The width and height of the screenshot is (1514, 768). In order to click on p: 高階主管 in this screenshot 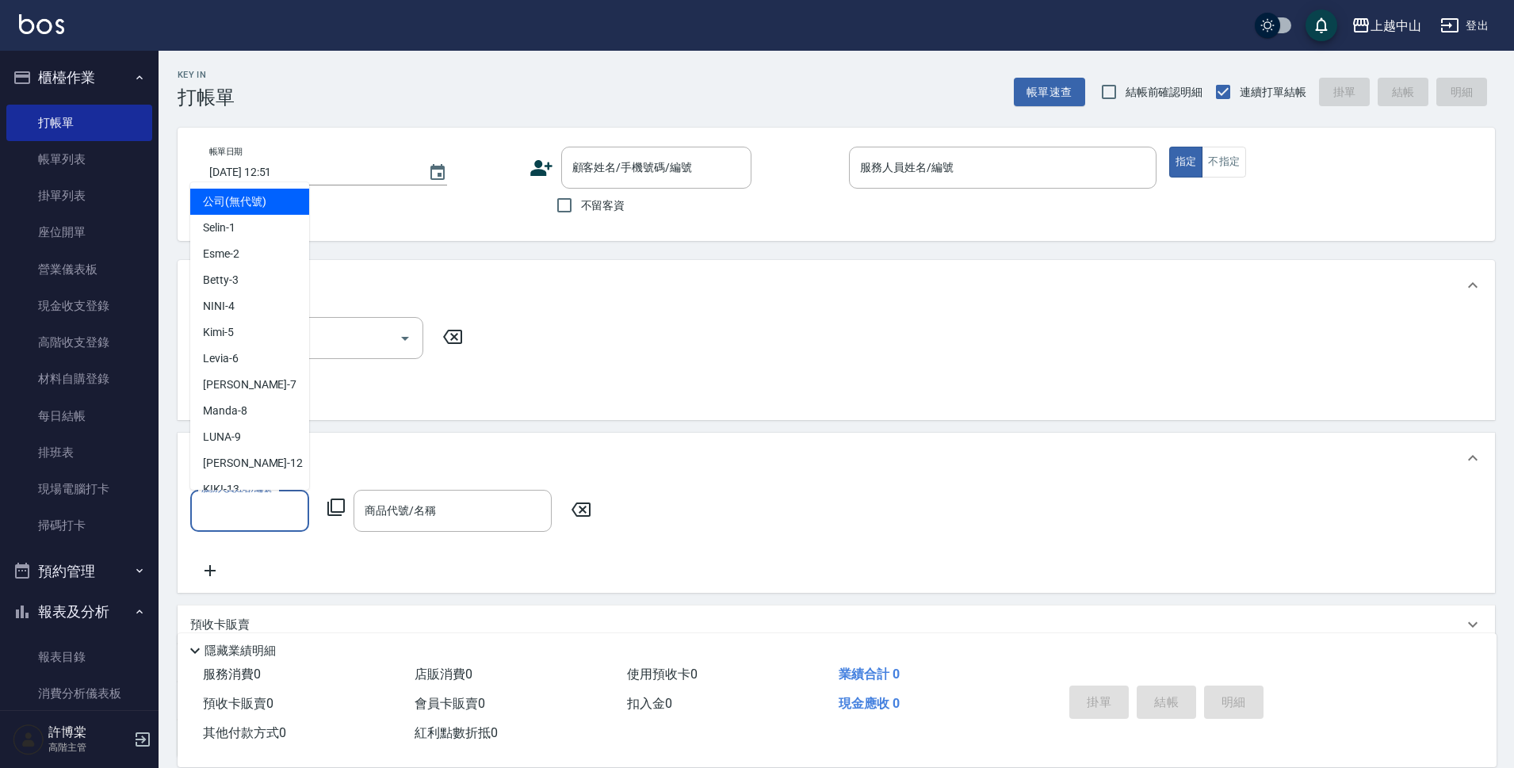, I will do `click(89, 747)`.